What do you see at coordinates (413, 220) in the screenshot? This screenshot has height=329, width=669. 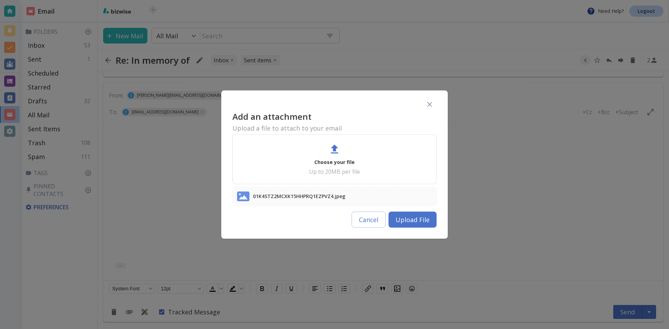 I see `button: Upload File` at bounding box center [413, 220].